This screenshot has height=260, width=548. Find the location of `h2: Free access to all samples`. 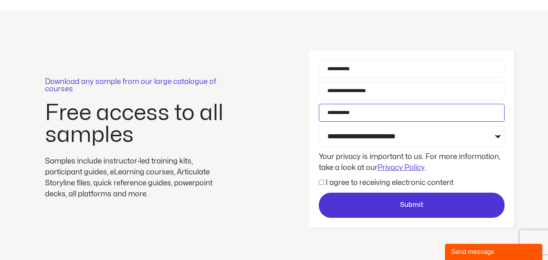

h2: Free access to all samples is located at coordinates (136, 124).